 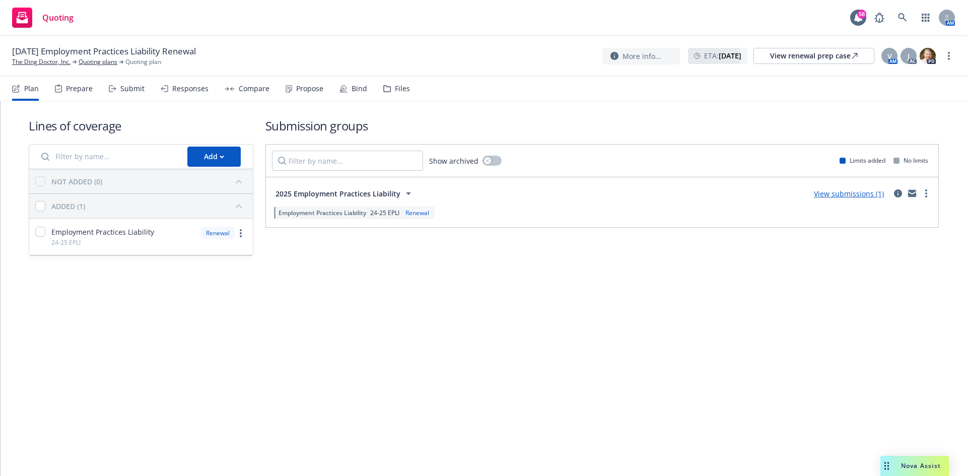 What do you see at coordinates (254, 89) in the screenshot?
I see `div: Compare` at bounding box center [254, 89].